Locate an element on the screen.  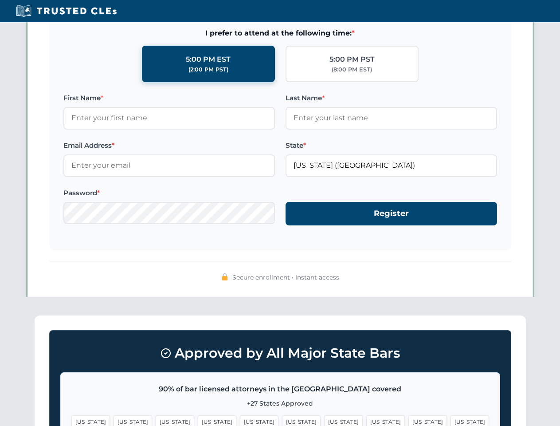
div: (2:00 PM PST) is located at coordinates (209, 70).